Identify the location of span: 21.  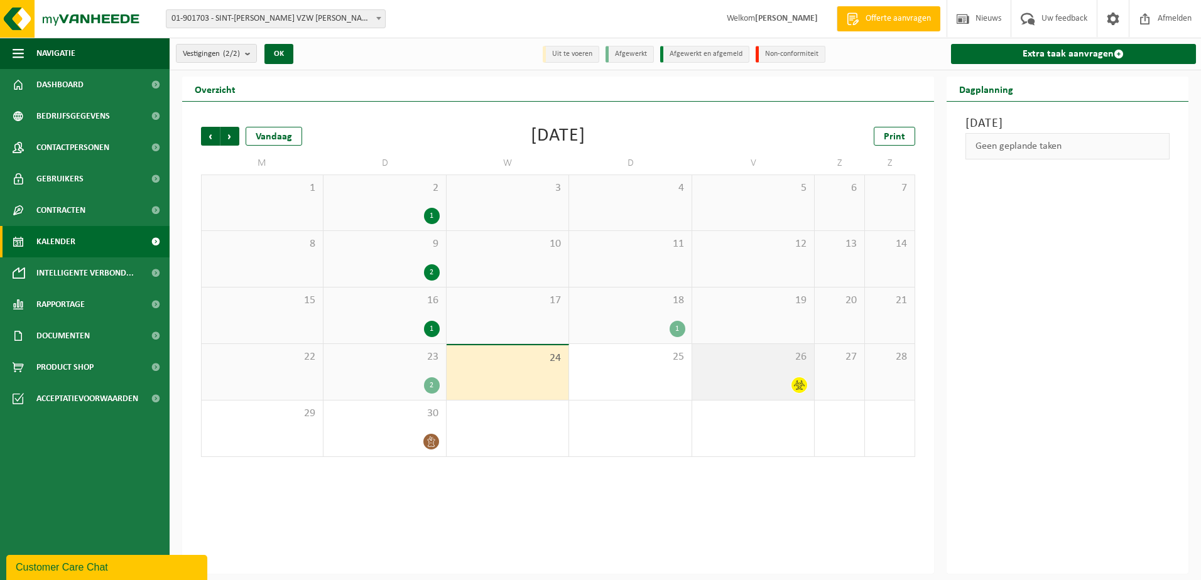
(889, 301).